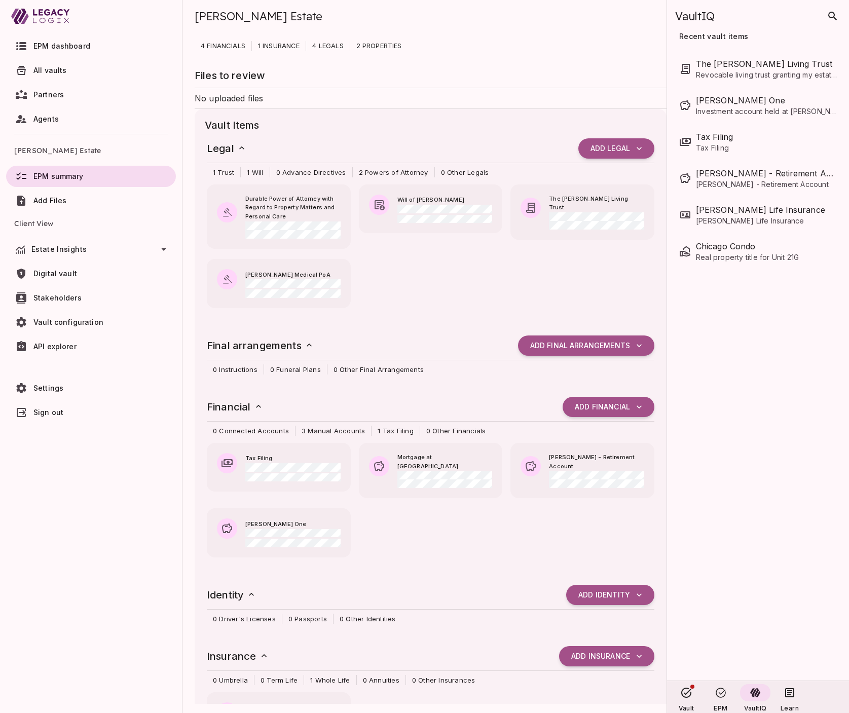  Describe the element at coordinates (91, 388) in the screenshot. I see `a: Settings` at that location.